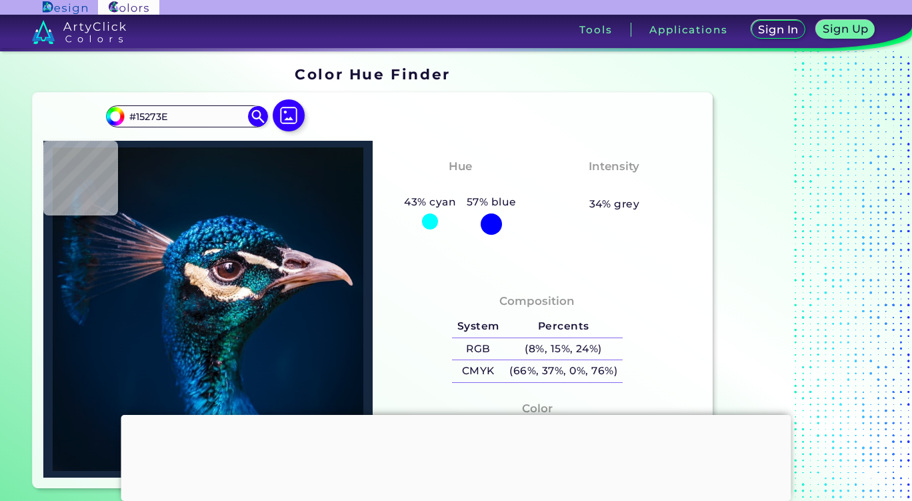 This screenshot has width=912, height=501. Describe the element at coordinates (460, 186) in the screenshot. I see `h3: Cyan-Blue` at that location.